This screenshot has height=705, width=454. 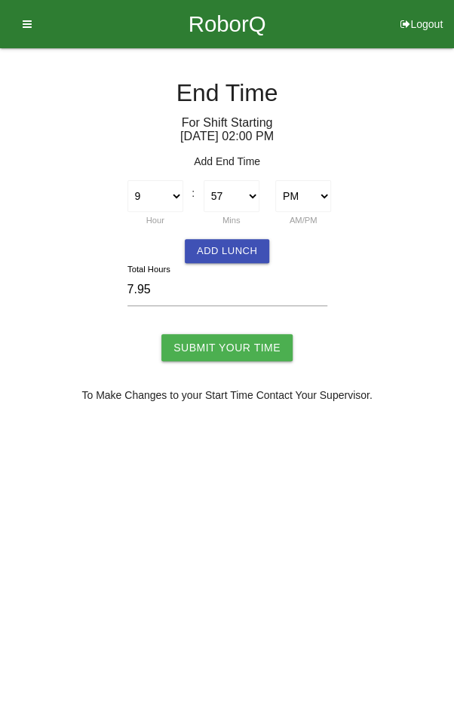 What do you see at coordinates (227, 347) in the screenshot?
I see `input: Submit Your Time` at bounding box center [227, 347].